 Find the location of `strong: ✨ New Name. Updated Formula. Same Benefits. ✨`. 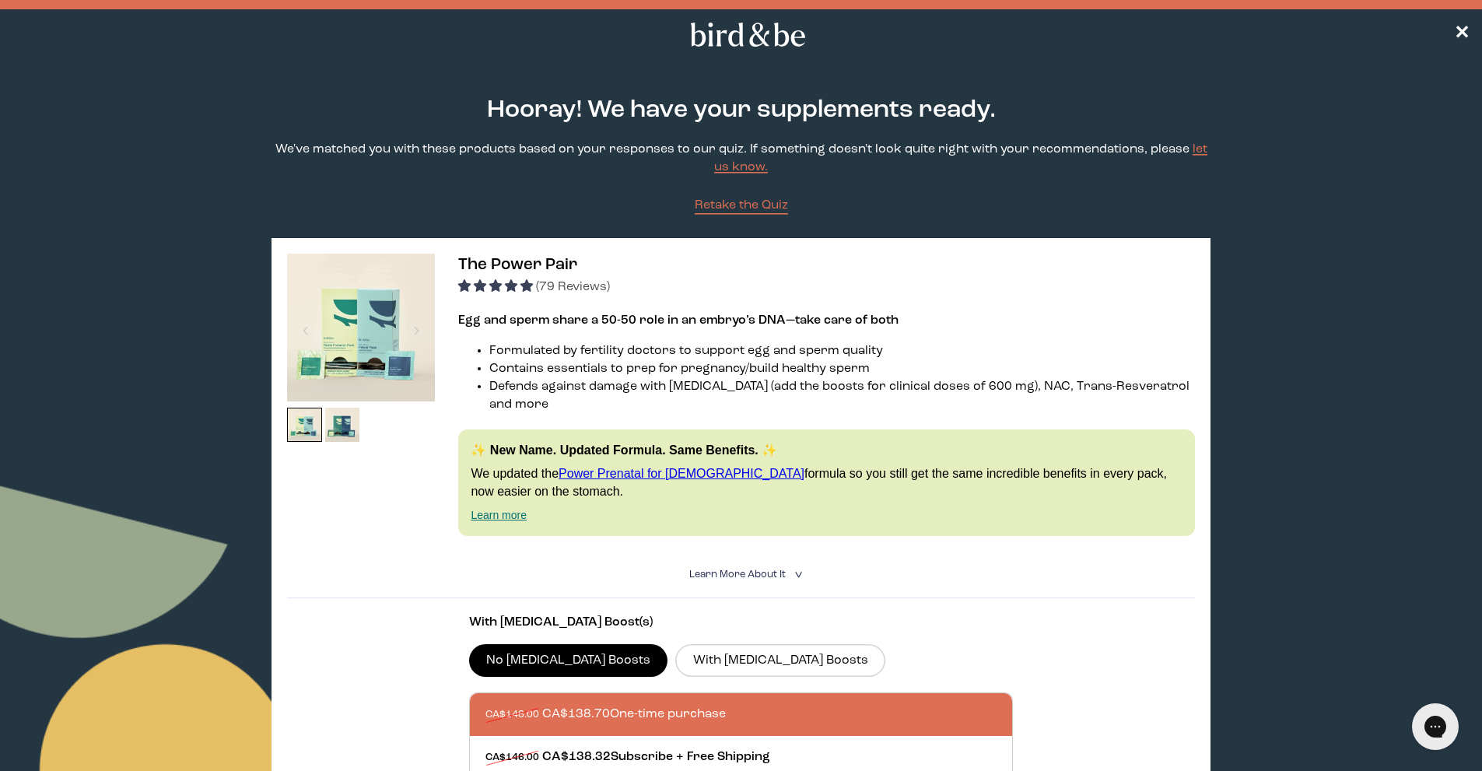

strong: ✨ New Name. Updated Formula. Same Benefits. ✨ is located at coordinates (624, 450).